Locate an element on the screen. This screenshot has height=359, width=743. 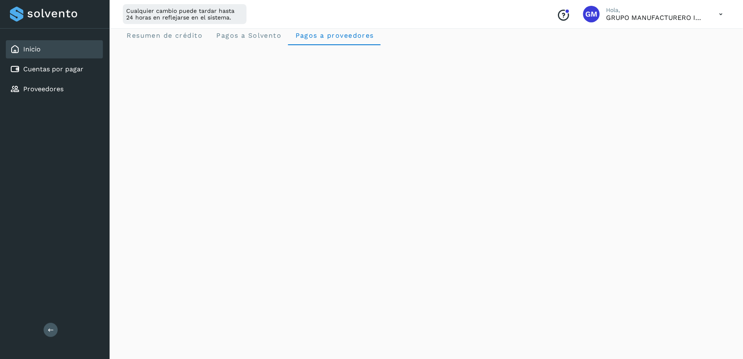
span: Pagos a Solvento is located at coordinates (249, 35).